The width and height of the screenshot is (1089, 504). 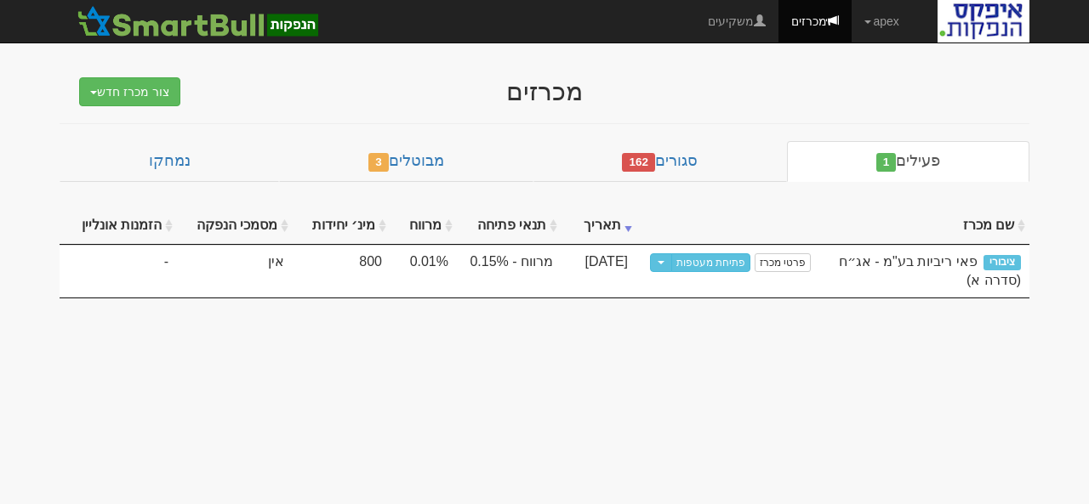 What do you see at coordinates (509, 226) in the screenshot?
I see `th: תנאי פתיחה : activate to sort column ascending` at bounding box center [509, 226].